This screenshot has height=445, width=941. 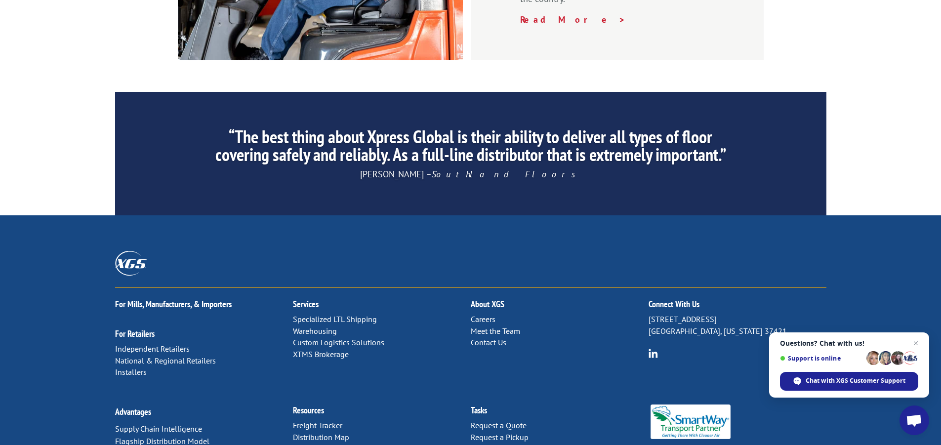 I want to click on a: National & Regional Retailers, so click(x=165, y=360).